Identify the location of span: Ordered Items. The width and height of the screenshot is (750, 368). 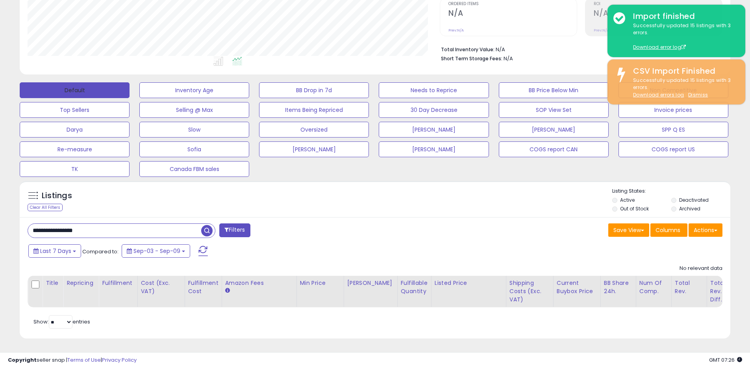
(513, 4).